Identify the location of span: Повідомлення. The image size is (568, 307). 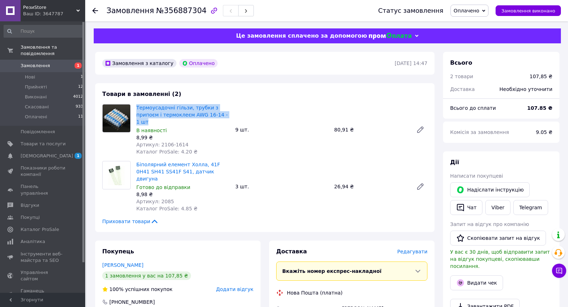
(38, 132).